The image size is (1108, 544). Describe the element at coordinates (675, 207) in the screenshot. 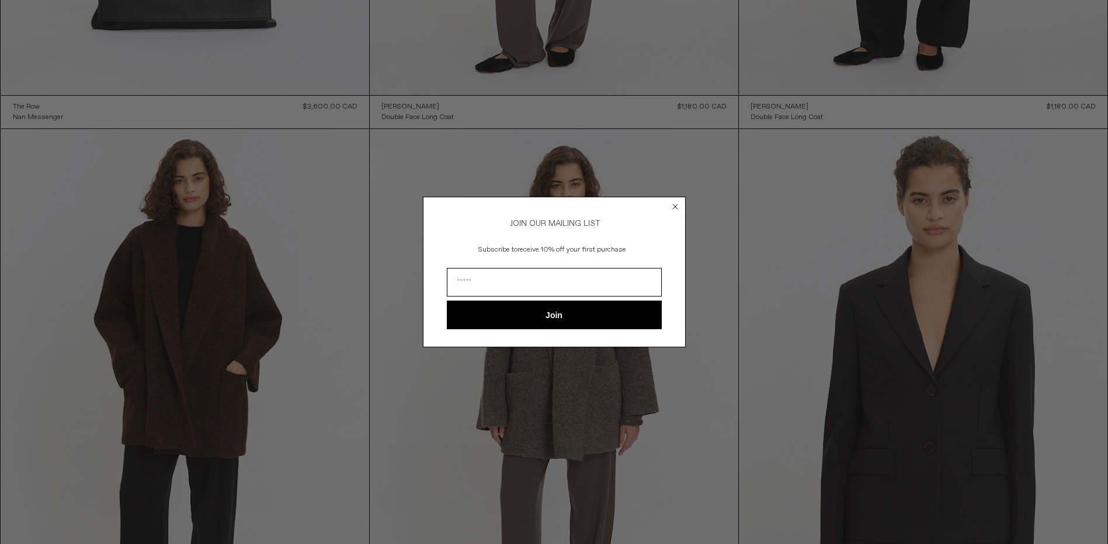

I see `button: Close dialog` at that location.